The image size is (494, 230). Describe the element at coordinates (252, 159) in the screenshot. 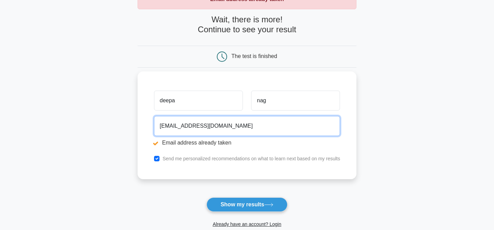

I see `label: Send me personalized recommendations on what to learn next based on my results` at that location.